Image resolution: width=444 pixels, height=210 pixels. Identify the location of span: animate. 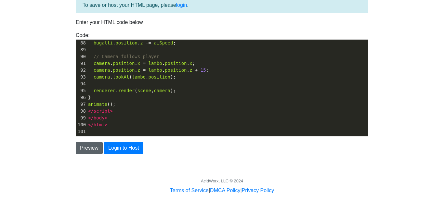
(97, 104).